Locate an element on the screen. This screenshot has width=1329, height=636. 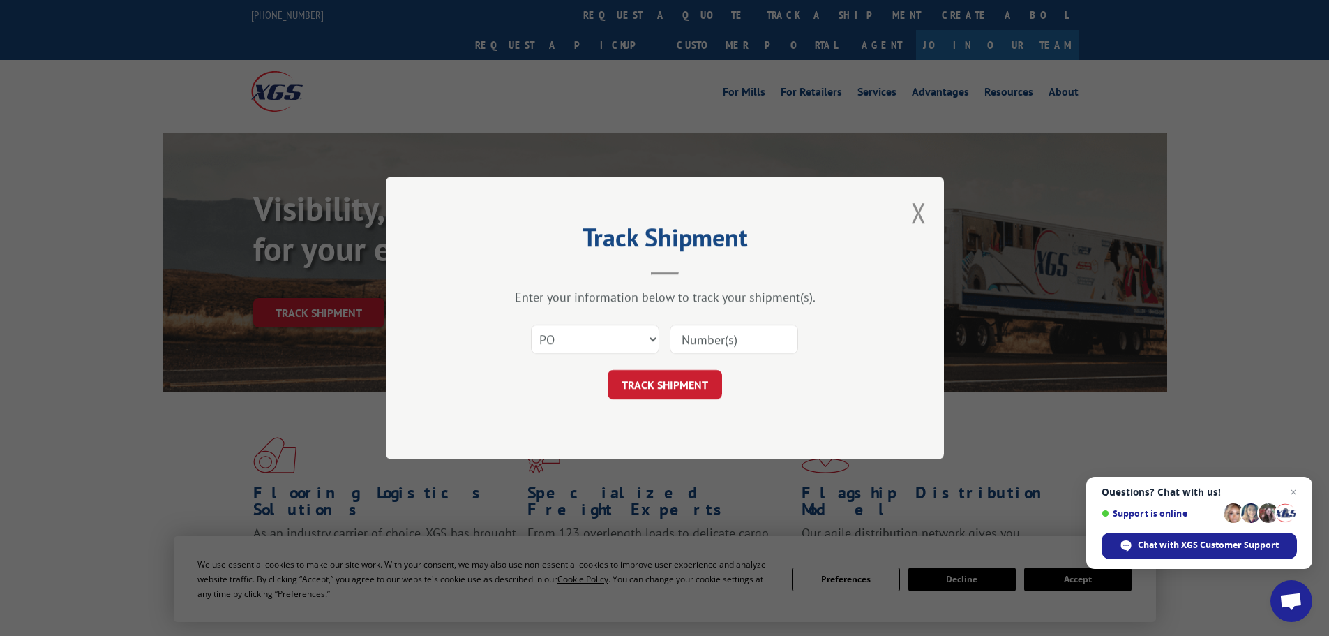
span: Close chat is located at coordinates (1294, 492).